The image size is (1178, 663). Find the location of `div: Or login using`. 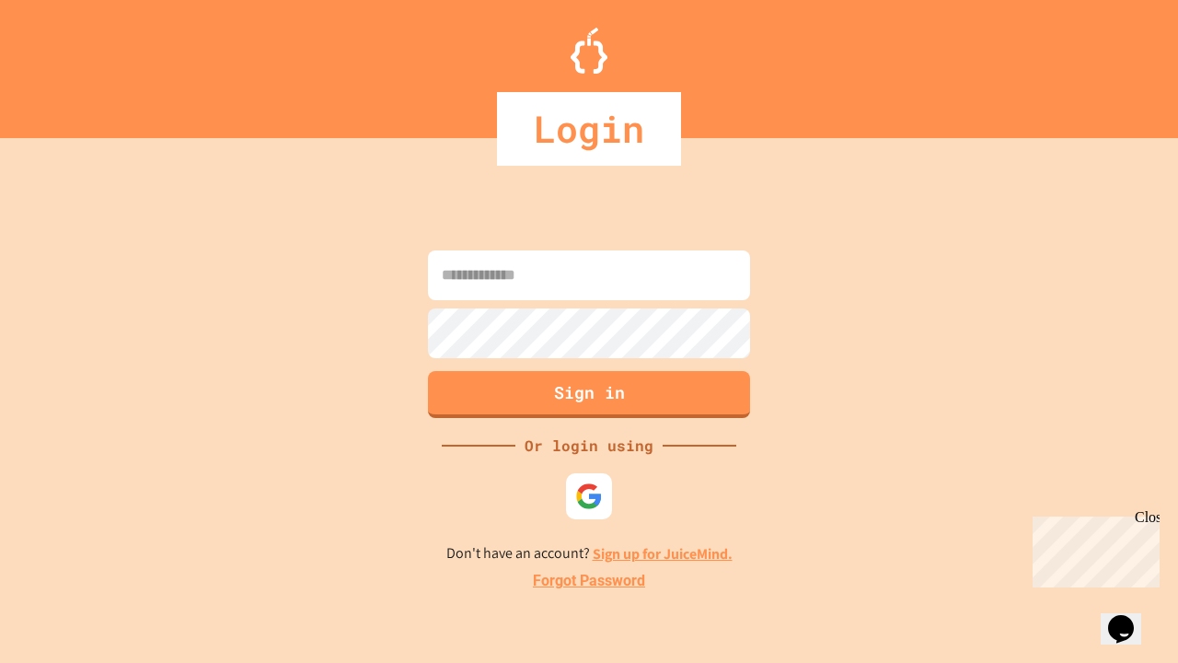

div: Or login using is located at coordinates (589, 446).